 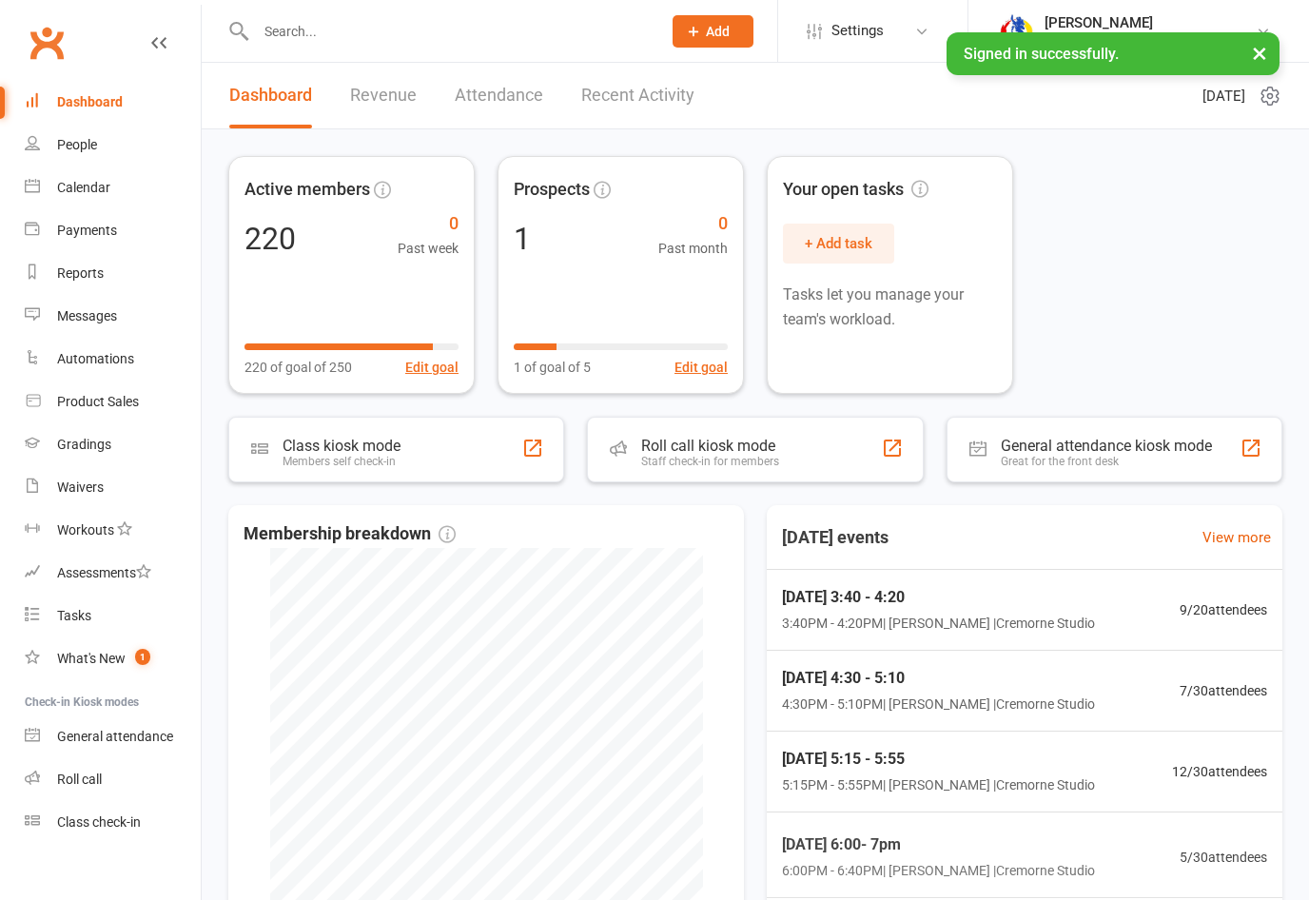 What do you see at coordinates (1223, 610) in the screenshot?
I see `span: 9 / 20 attendees` at bounding box center [1223, 610].